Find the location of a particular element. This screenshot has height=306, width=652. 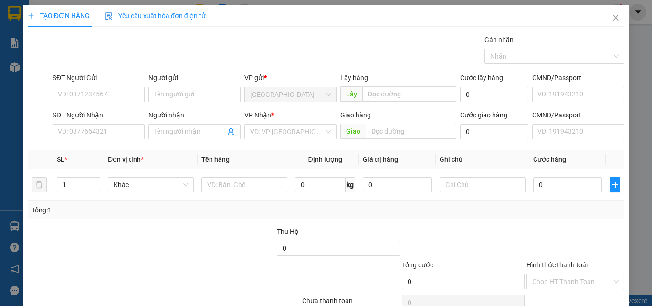

button: delete is located at coordinates (39, 185).